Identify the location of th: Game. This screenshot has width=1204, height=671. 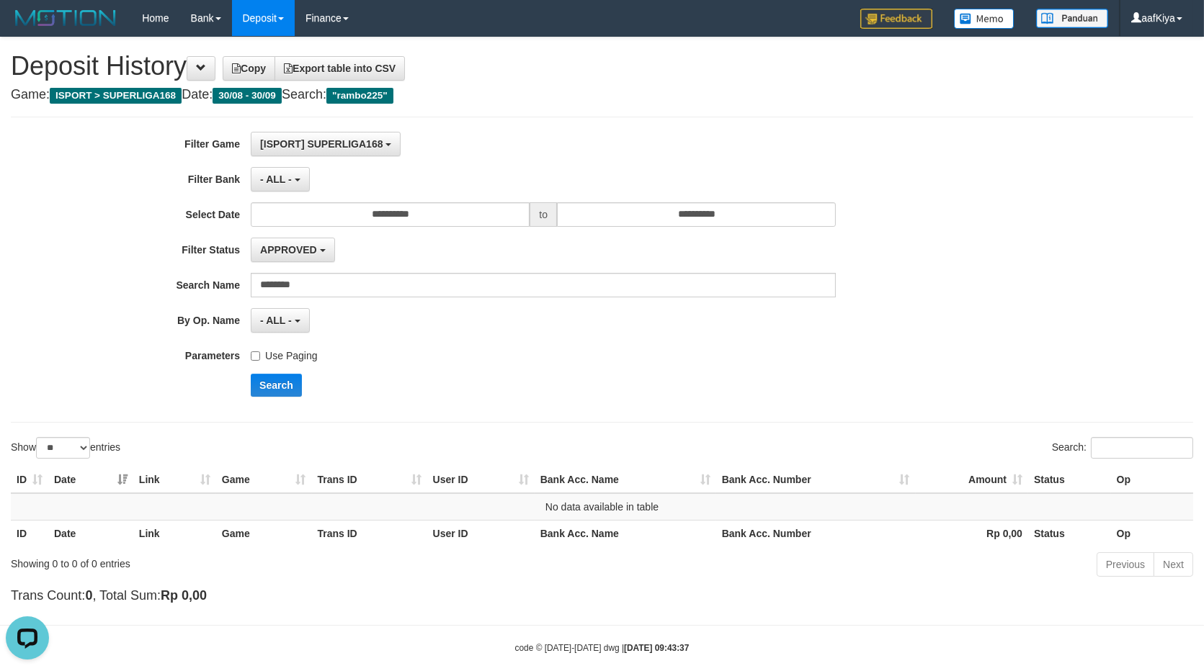
(264, 533).